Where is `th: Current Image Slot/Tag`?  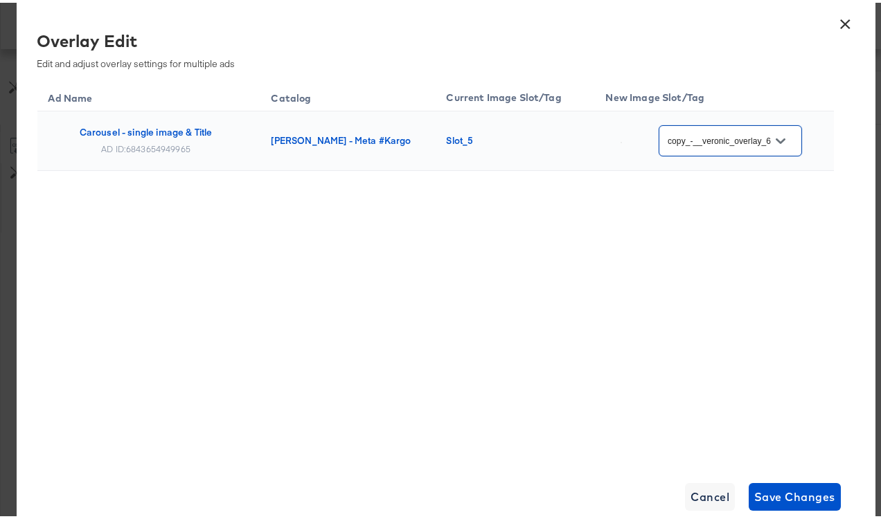 th: Current Image Slot/Tag is located at coordinates (515, 93).